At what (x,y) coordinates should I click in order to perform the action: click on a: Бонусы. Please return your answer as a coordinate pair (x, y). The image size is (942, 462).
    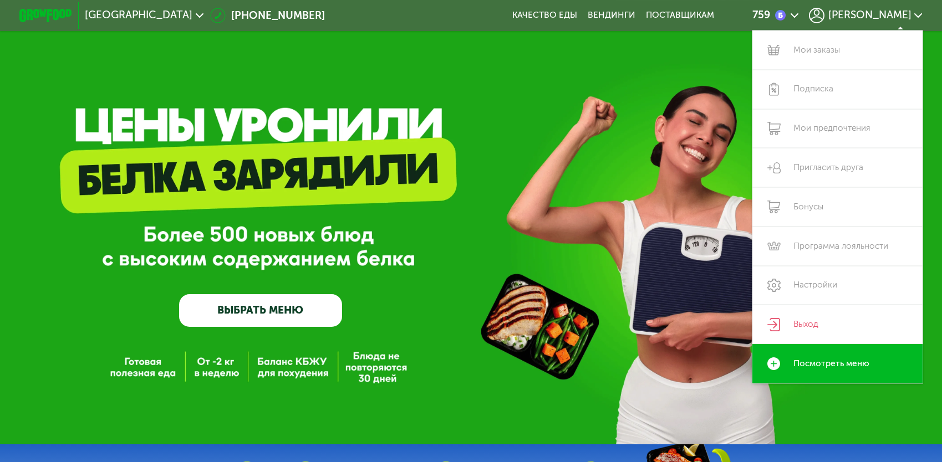
    Looking at the image, I should click on (837, 207).